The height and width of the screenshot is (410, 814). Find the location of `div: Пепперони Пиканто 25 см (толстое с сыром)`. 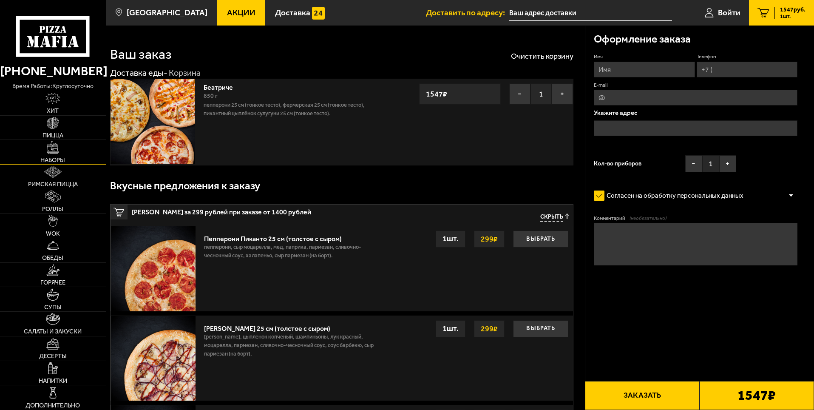

div: Пепперони Пиканто 25 см (толстое с сыром) is located at coordinates (284, 236).